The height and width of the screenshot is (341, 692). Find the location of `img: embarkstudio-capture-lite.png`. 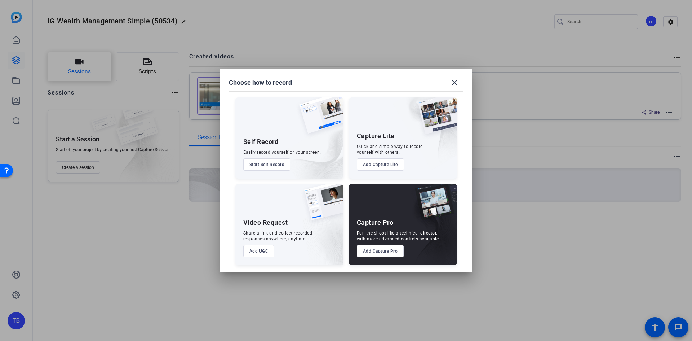

img: embarkstudio-capture-lite.png is located at coordinates (425, 133).